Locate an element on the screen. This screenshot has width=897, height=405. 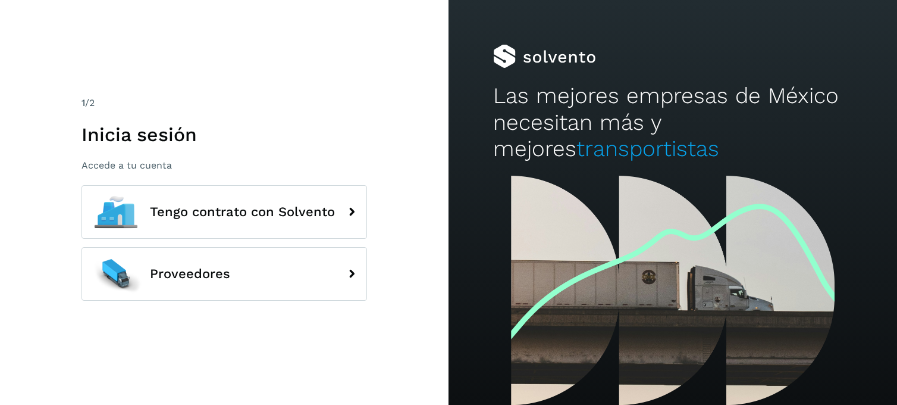
span: transportistas is located at coordinates (648, 148).